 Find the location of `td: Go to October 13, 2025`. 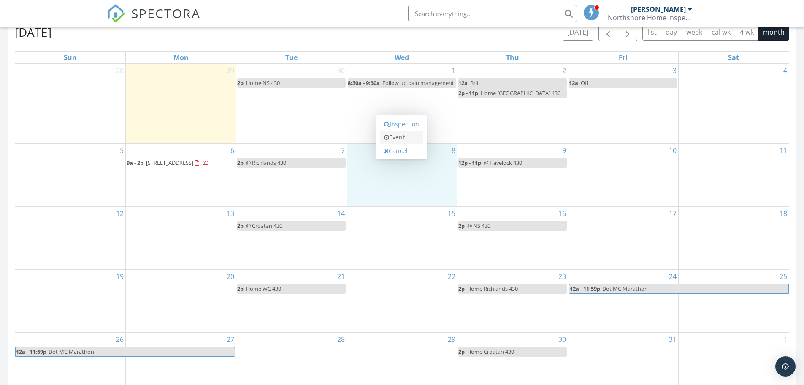

td: Go to October 13, 2025 is located at coordinates (181, 237).